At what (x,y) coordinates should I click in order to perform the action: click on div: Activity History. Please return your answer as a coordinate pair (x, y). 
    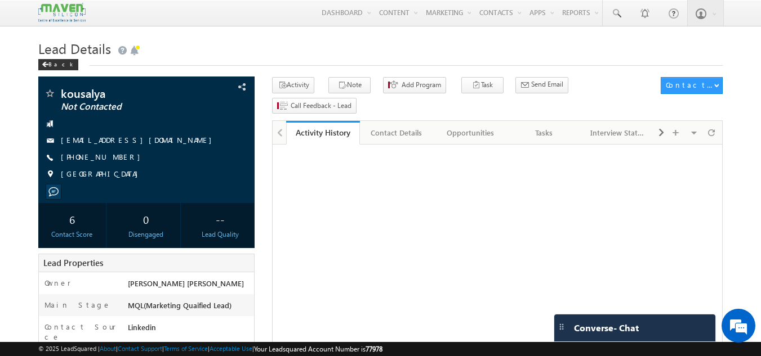
    Looking at the image, I should click on (323, 132).